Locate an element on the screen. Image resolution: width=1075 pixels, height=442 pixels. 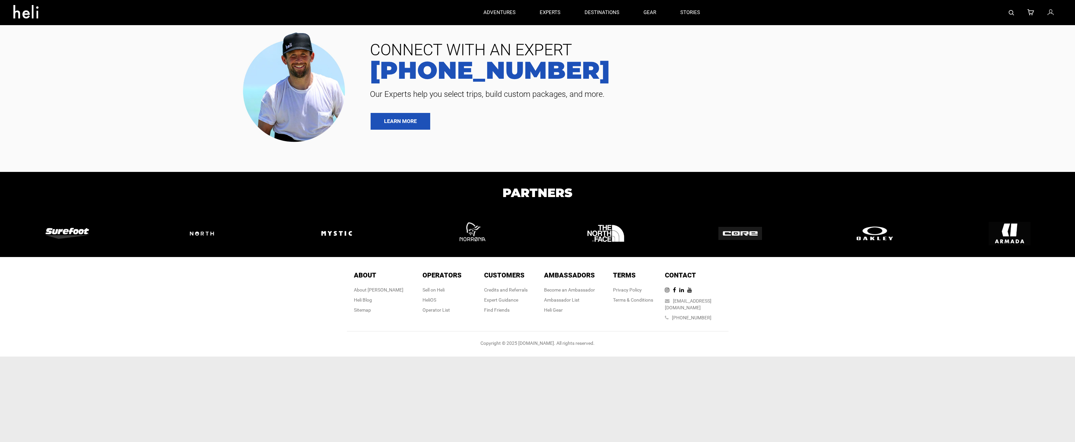
span: Customers is located at coordinates (504, 275).